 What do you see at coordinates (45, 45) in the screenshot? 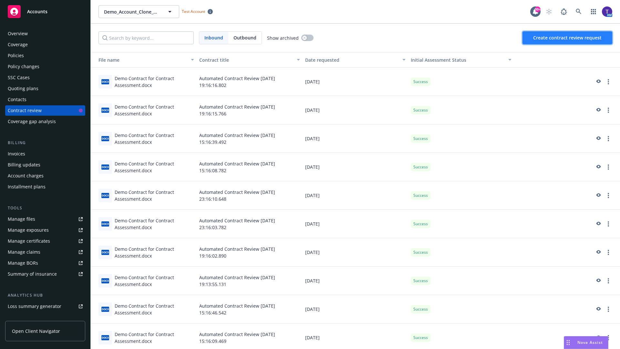
I see `a: Coverage` at bounding box center [45, 45].